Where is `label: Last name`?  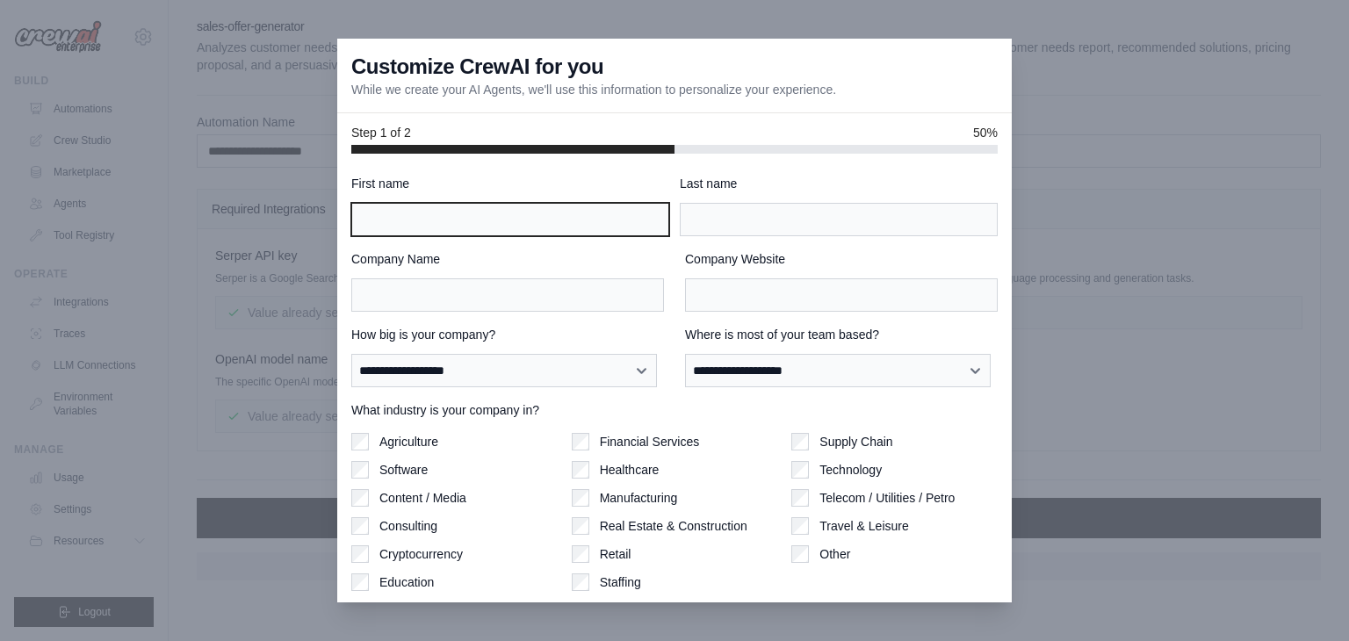
label: Last name is located at coordinates (839, 184).